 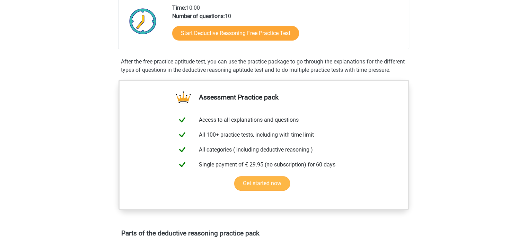 I want to click on div: After the free practice aptitude test, you can use the practice package to go through the explana..., so click(x=264, y=66).